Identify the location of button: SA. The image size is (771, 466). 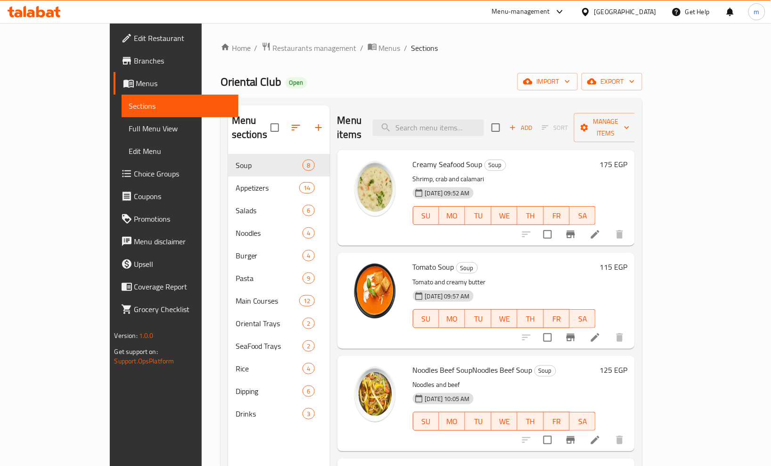
(582, 422).